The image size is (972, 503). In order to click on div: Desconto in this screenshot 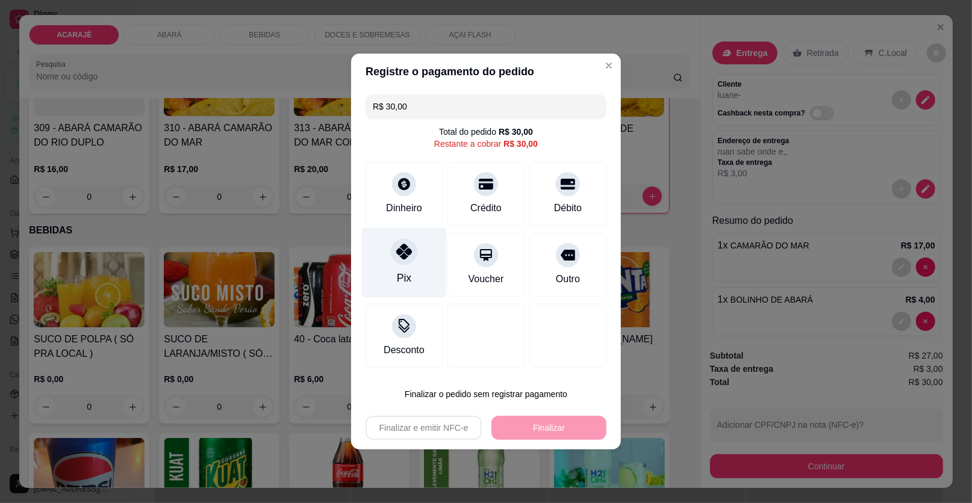, I will do `click(404, 350)`.